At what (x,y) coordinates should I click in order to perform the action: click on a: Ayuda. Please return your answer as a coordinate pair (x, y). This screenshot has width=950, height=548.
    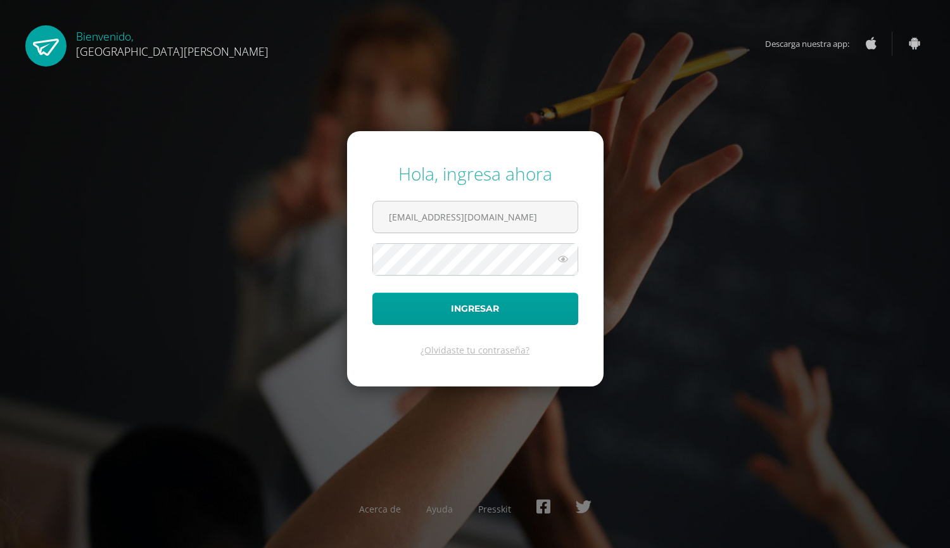
    Looking at the image, I should click on (440, 509).